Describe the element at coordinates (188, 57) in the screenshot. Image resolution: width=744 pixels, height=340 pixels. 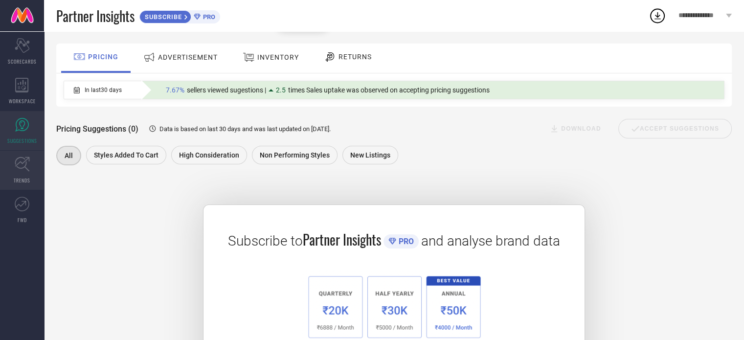
I see `span: ADVERTISEMENT` at that location.